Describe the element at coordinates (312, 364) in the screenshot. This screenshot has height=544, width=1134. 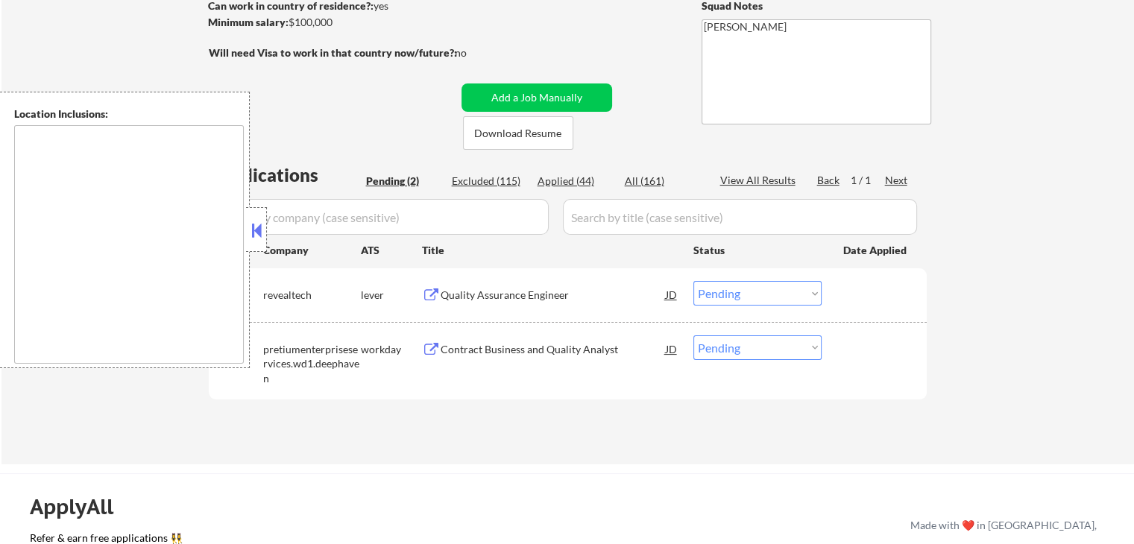
I see `div: pretiumenterpriseservices.wd1.deephaven` at that location.